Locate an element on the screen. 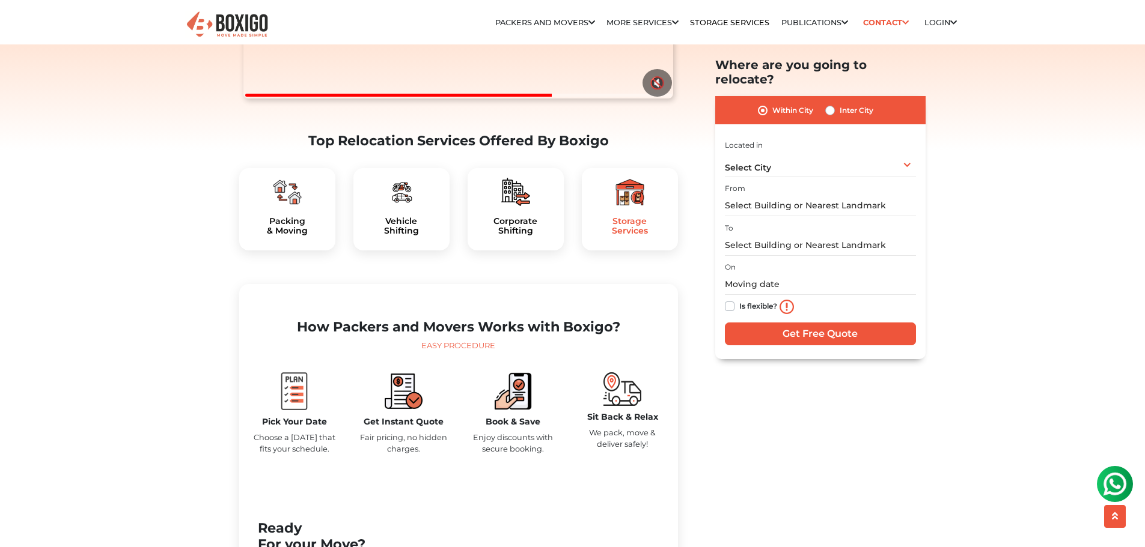 This screenshot has height=547, width=1145. input: Moving date is located at coordinates (820, 285).